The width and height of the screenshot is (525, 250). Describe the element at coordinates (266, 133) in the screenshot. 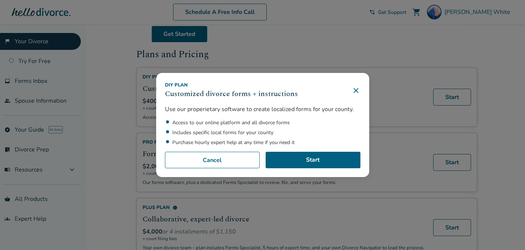

I see `li: Includes specific local forms for your county` at that location.